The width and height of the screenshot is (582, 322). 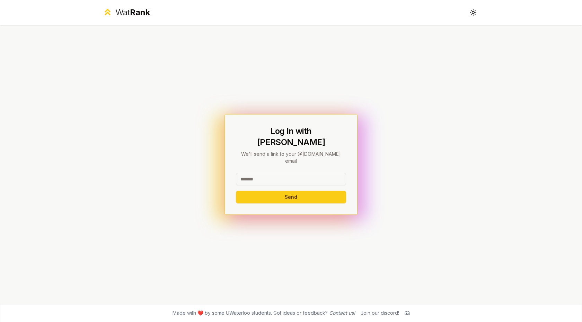 I want to click on span: Rank, so click(x=140, y=12).